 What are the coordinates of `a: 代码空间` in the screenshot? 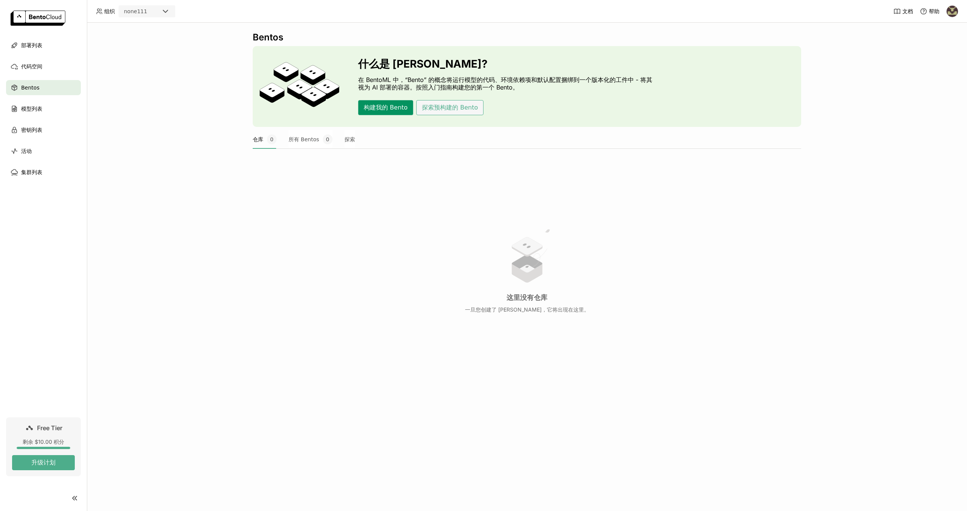 It's located at (43, 66).